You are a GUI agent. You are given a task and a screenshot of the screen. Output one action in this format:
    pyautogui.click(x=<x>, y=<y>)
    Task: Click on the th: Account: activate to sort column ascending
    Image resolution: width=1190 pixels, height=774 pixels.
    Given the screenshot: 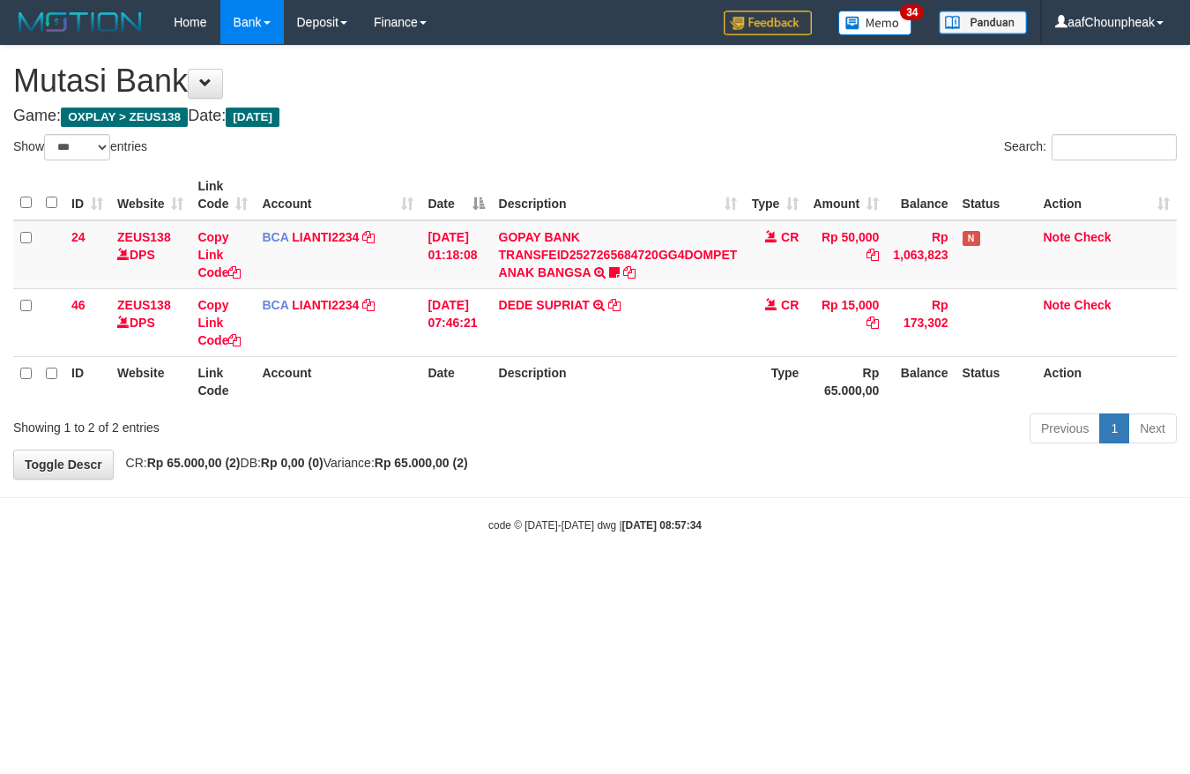 What is the action you would take?
    pyautogui.click(x=338, y=195)
    